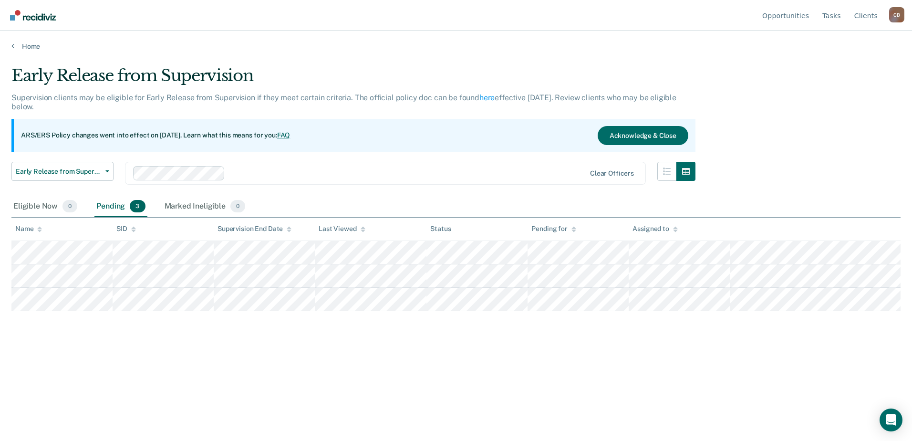  Describe the element at coordinates (137, 206) in the screenshot. I see `span: 3` at that location.